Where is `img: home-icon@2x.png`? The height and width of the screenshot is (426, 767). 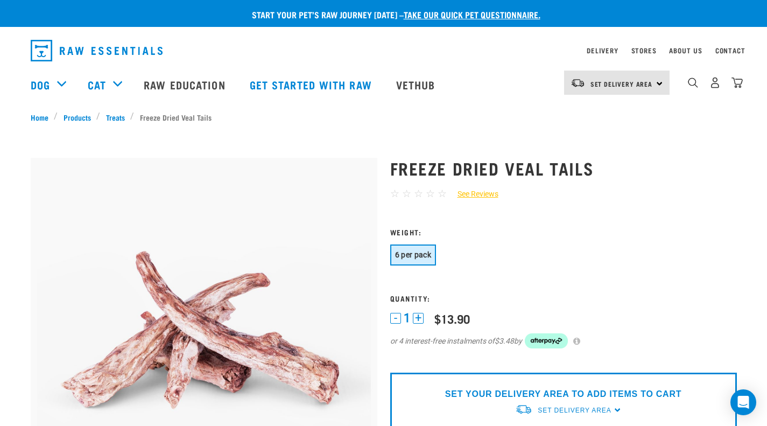
img: home-icon@2x.png is located at coordinates (737, 82).